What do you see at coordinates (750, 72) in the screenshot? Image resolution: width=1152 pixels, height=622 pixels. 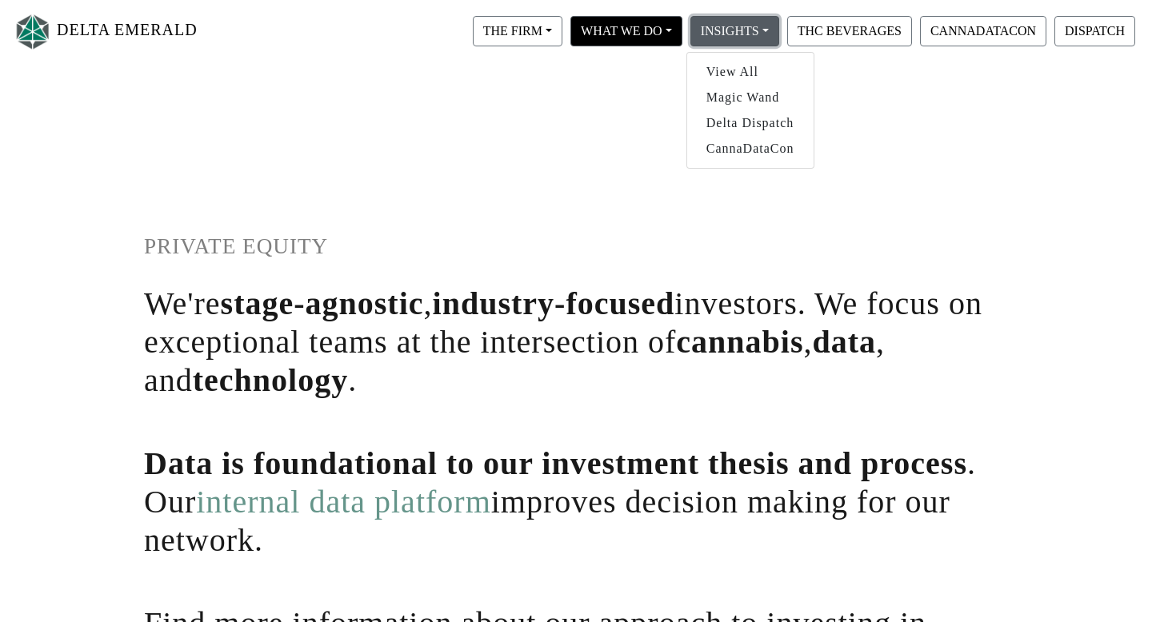 I see `a: View All` at bounding box center [750, 72].